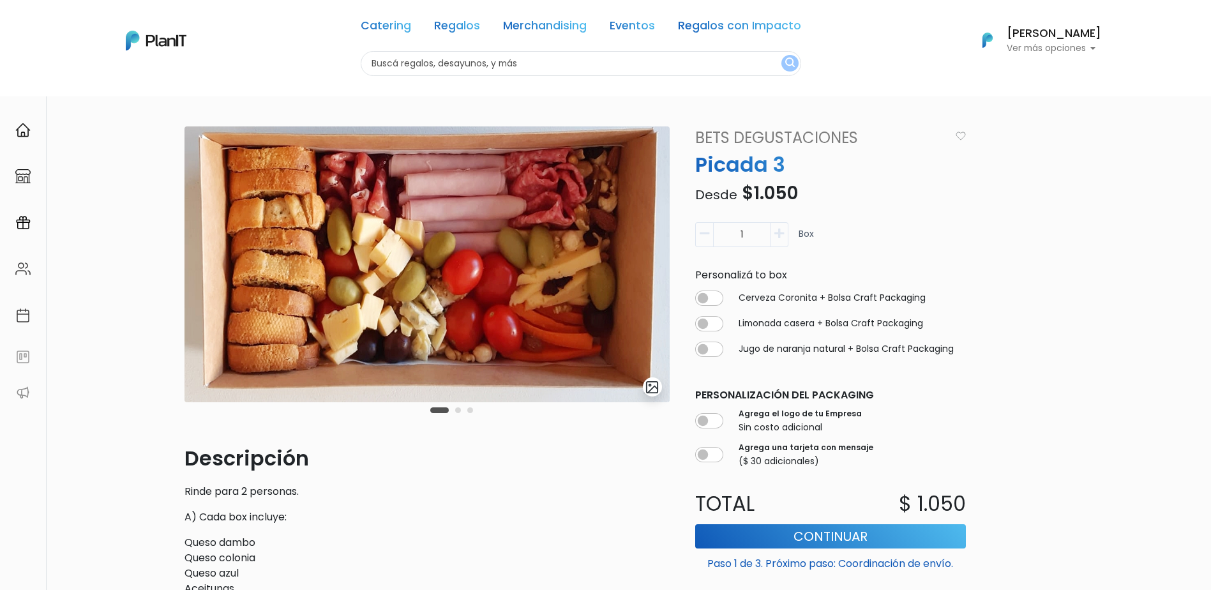 The height and width of the screenshot is (590, 1211). What do you see at coordinates (819, 138) in the screenshot?
I see `a: Bets degustaciones` at bounding box center [819, 138].